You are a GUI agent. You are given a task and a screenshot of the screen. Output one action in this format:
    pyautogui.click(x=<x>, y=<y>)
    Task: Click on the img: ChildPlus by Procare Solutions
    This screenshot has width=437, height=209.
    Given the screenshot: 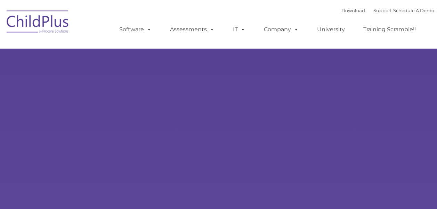 What is the action you would take?
    pyautogui.click(x=38, y=23)
    